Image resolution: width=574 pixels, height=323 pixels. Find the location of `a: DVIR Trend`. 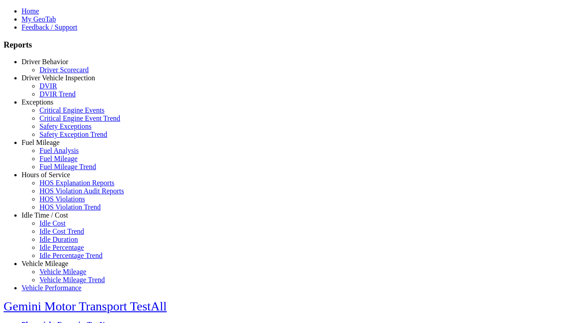

a: DVIR Trend is located at coordinates (57, 94).